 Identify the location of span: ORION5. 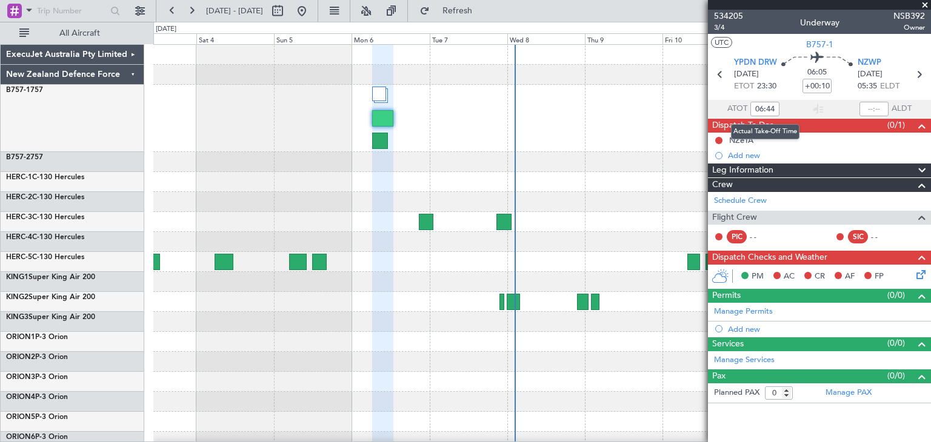
(21, 417).